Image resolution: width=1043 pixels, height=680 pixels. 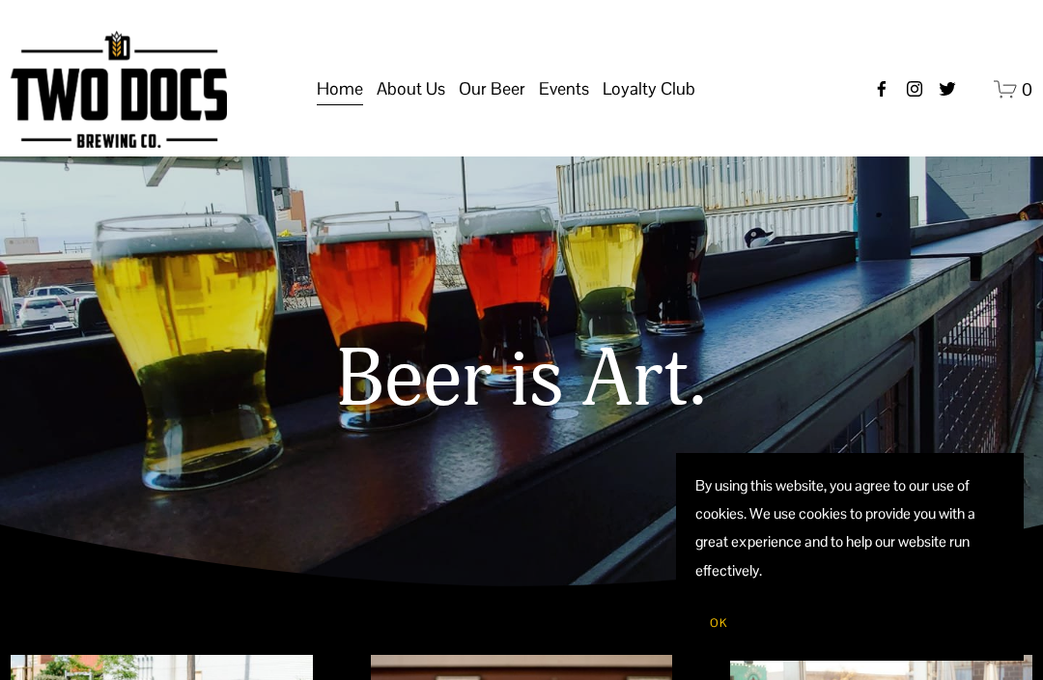 I want to click on span: About Us, so click(x=411, y=89).